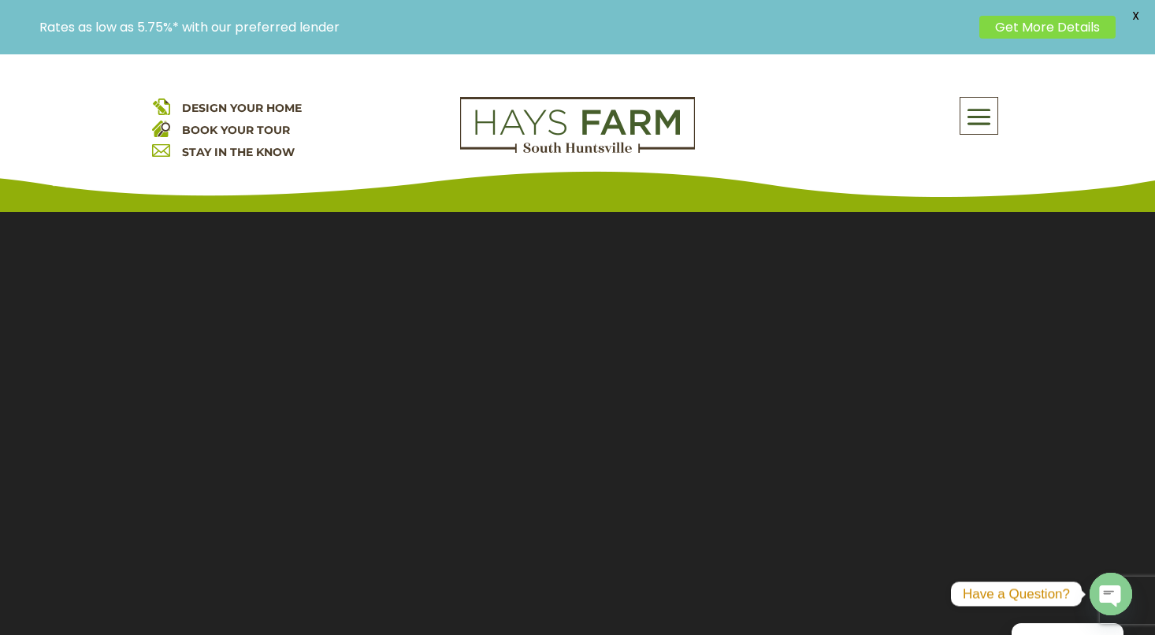 The width and height of the screenshot is (1155, 635). Describe the element at coordinates (1136, 16) in the screenshot. I see `span: X` at that location.